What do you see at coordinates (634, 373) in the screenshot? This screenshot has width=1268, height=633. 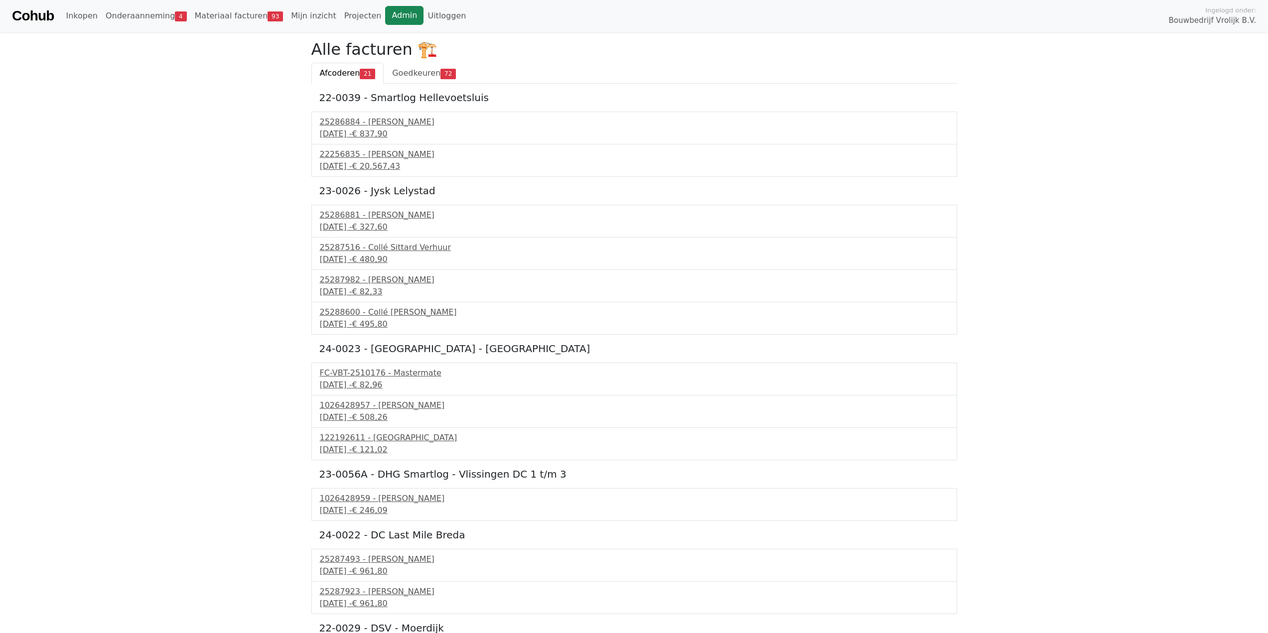 I see `div: FC-VBT-2510176 - Mastermate` at bounding box center [634, 373].